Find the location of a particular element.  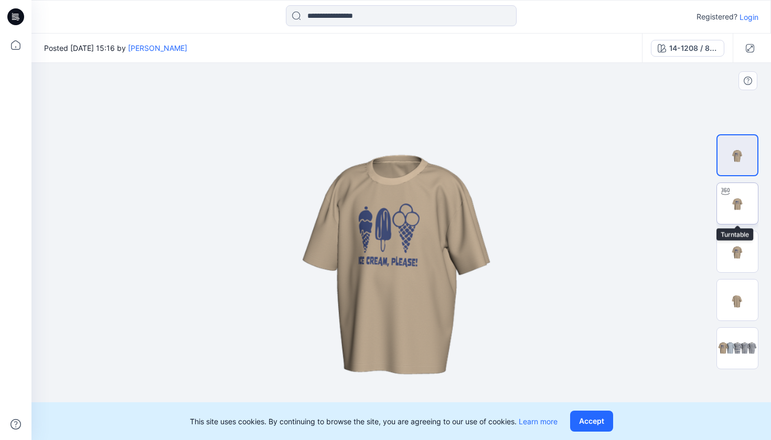

img: All colorways is located at coordinates (738, 348).